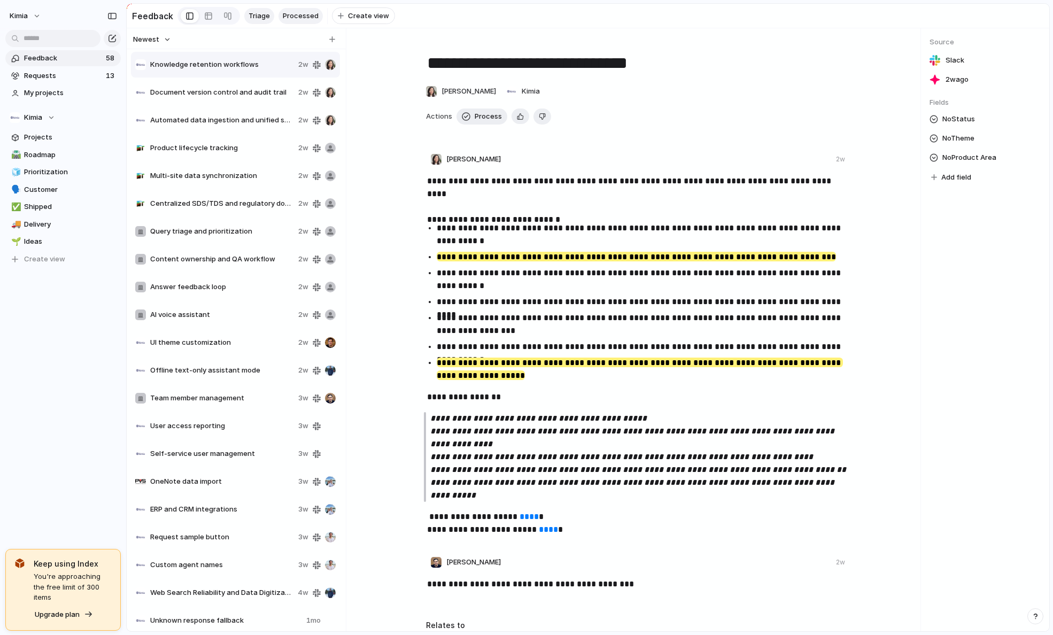 The width and height of the screenshot is (1053, 635). I want to click on span: Unknown response fallback, so click(226, 621).